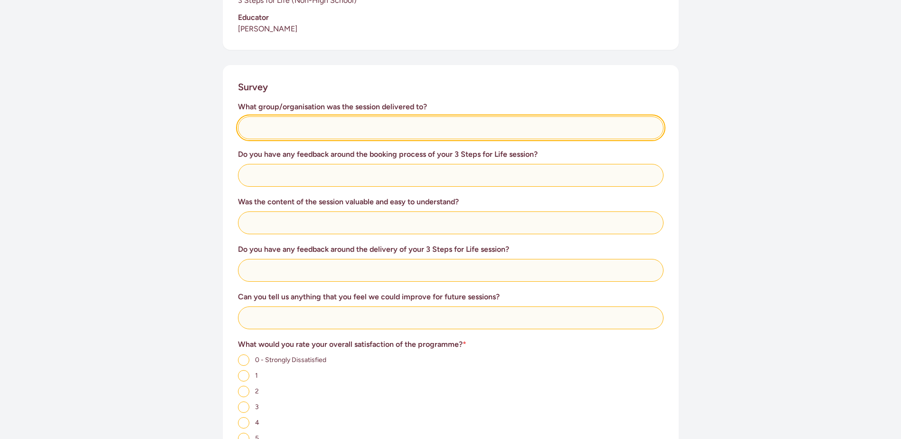  What do you see at coordinates (256, 375) in the screenshot?
I see `span: 1` at bounding box center [256, 375].